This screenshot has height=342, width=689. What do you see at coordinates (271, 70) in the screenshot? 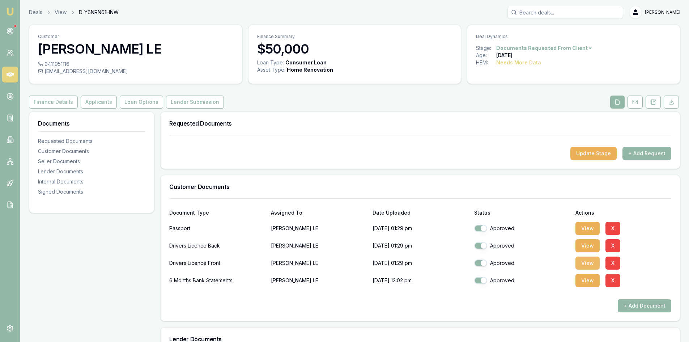
I see `div: Asset Type :` at bounding box center [271, 70].